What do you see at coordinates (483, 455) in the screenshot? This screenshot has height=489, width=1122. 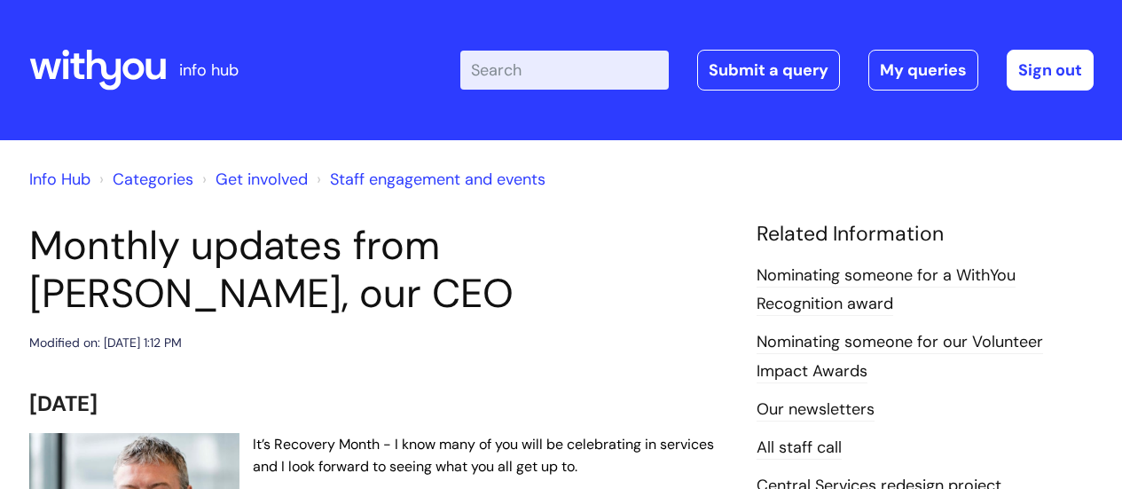 I see `span: It’s Recovery Month - I know many of you will be celebrating in services and I look forward to se...` at bounding box center [483, 455].